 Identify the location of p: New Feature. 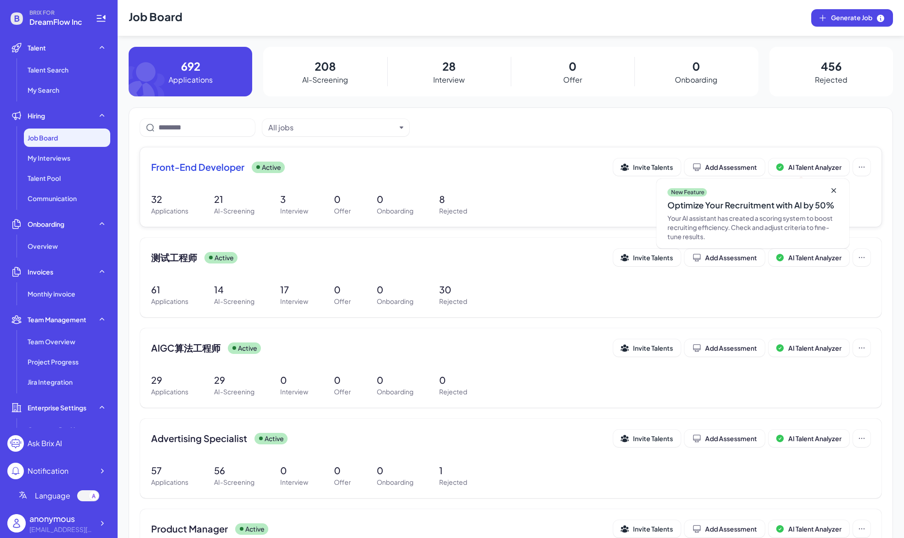
(688, 193).